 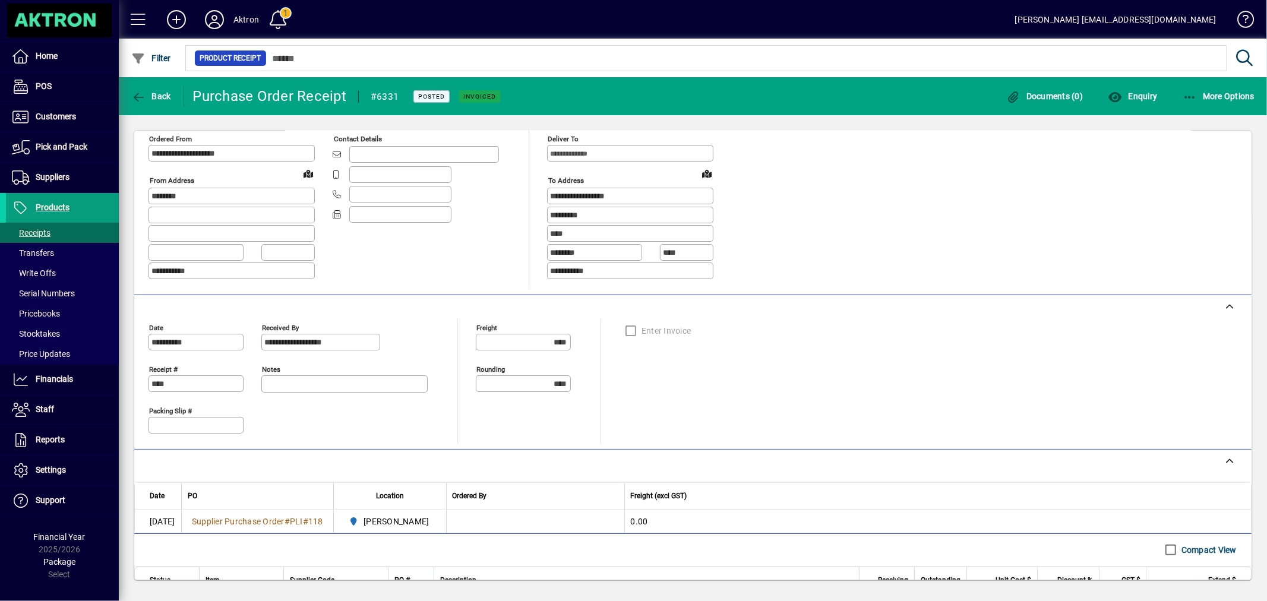 I want to click on span: PO, so click(x=192, y=496).